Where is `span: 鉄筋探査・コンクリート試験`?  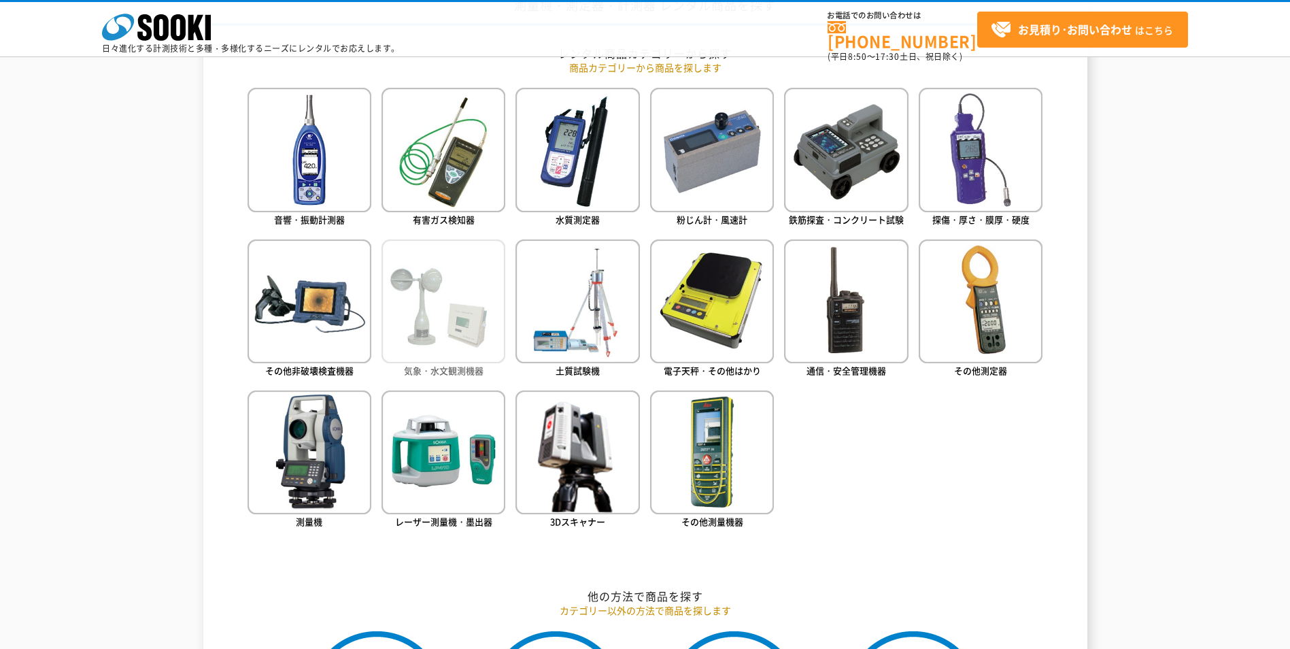
span: 鉄筋探査・コンクリート試験 is located at coordinates (846, 219).